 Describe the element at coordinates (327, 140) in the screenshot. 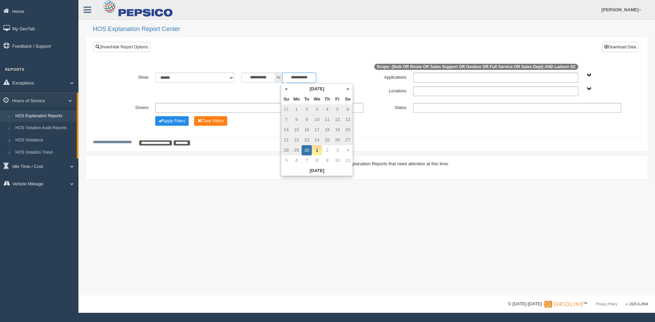

I see `td: 25` at that location.